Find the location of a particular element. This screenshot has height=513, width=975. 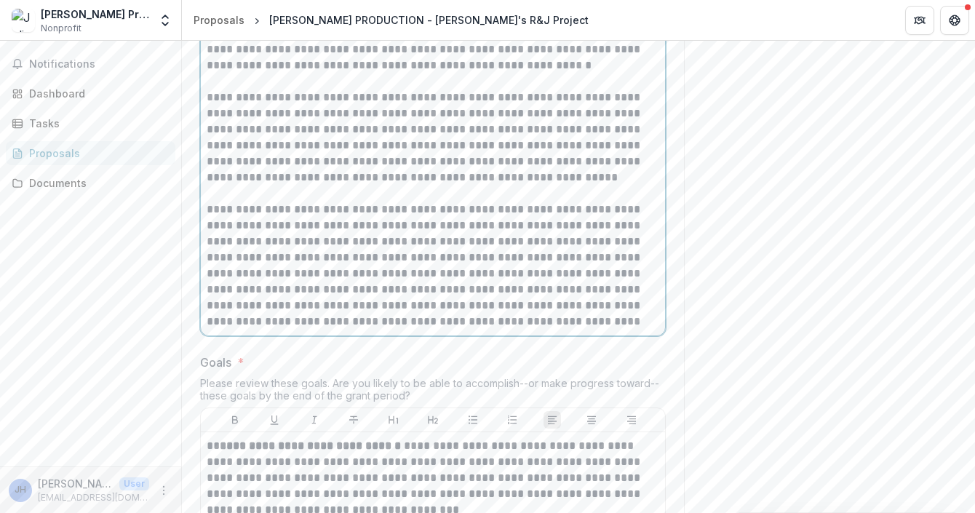

div: Documents is located at coordinates (96, 183).